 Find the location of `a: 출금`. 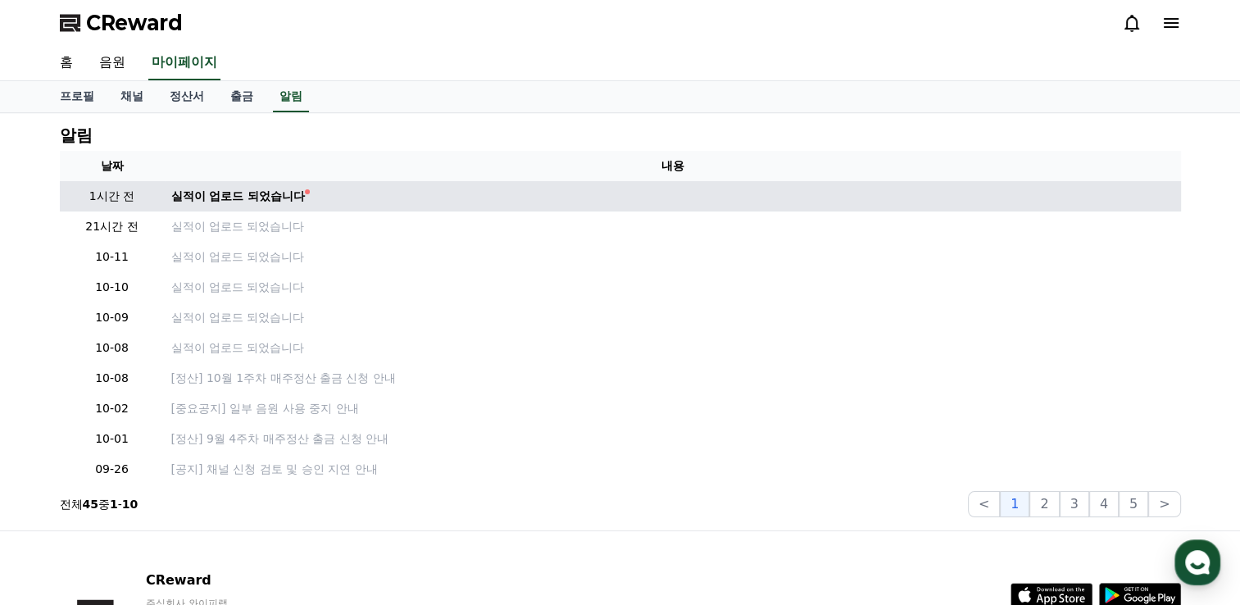

a: 출금 is located at coordinates (242, 97).